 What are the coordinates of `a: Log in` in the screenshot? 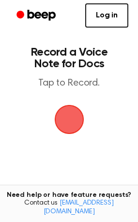 It's located at (106, 15).